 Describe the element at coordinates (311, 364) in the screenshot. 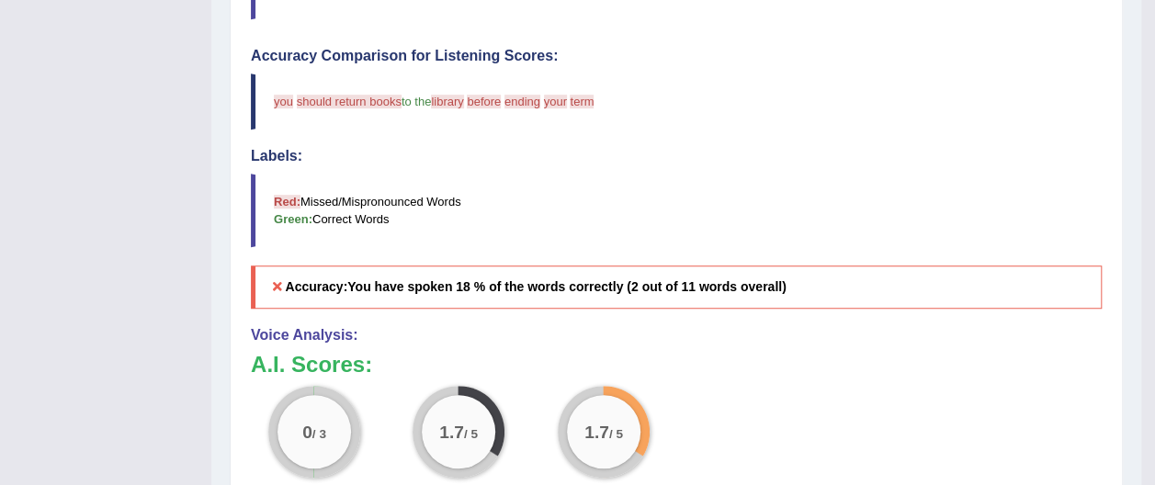

I see `b: A.I. Scores:` at that location.